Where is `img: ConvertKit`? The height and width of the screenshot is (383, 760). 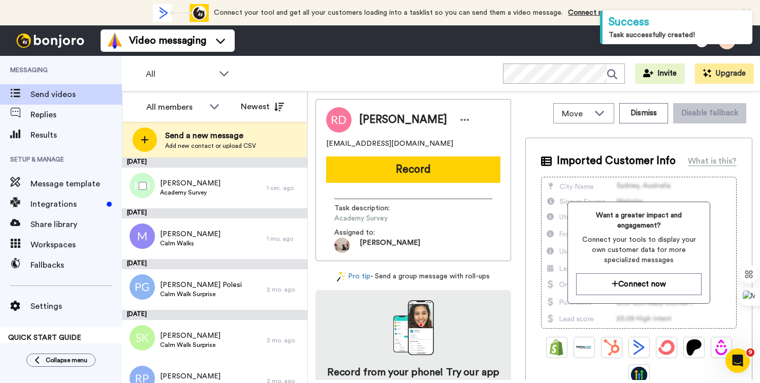
img: ConvertKit is located at coordinates (666, 347).